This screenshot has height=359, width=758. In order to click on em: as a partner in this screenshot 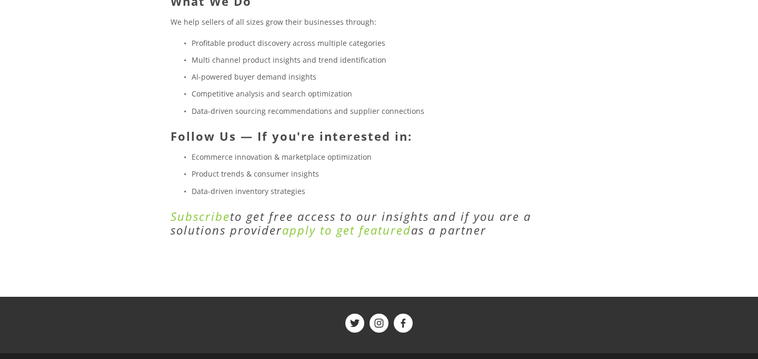, I will do `click(449, 230)`.